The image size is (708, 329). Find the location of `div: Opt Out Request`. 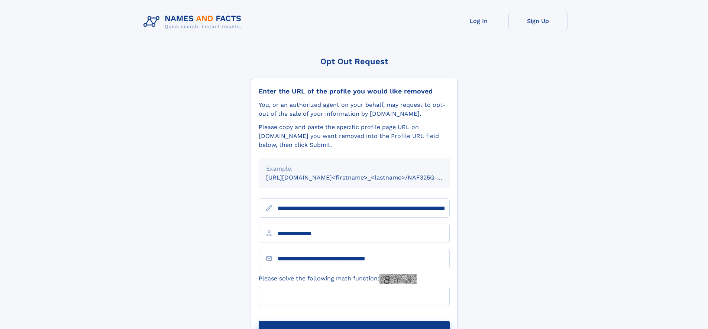

div: Opt Out Request is located at coordinates (354, 61).